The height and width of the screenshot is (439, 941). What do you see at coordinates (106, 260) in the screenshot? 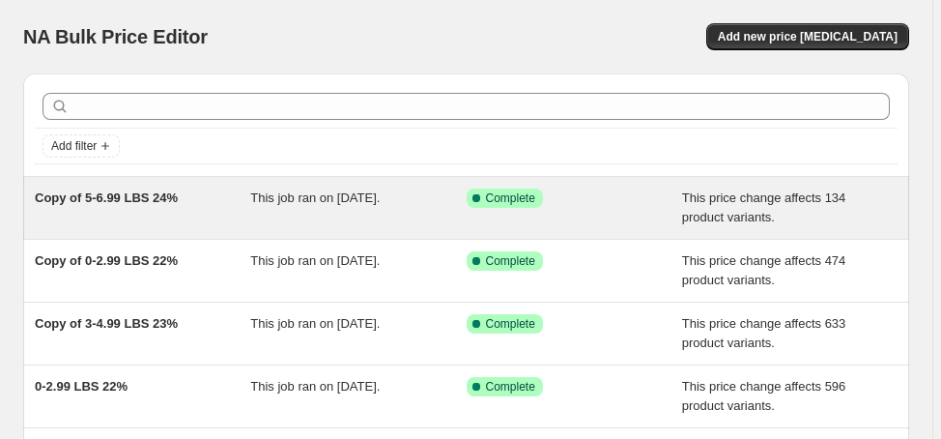
I see `span: Copy of 0-2.99 LBS 22%` at bounding box center [106, 260].